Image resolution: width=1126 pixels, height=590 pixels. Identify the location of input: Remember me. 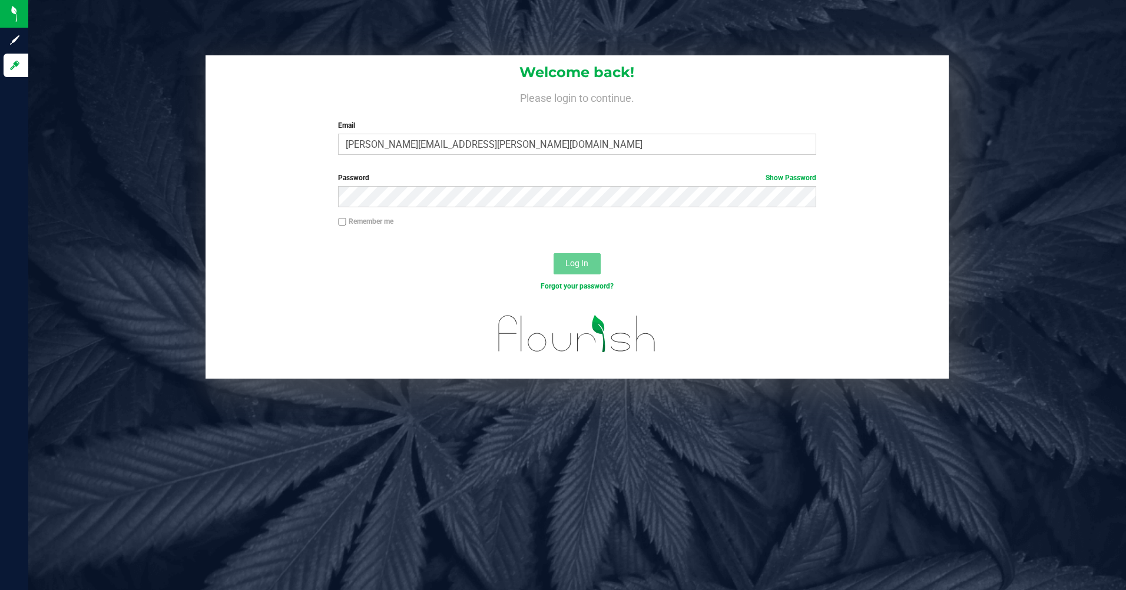
(342, 222).